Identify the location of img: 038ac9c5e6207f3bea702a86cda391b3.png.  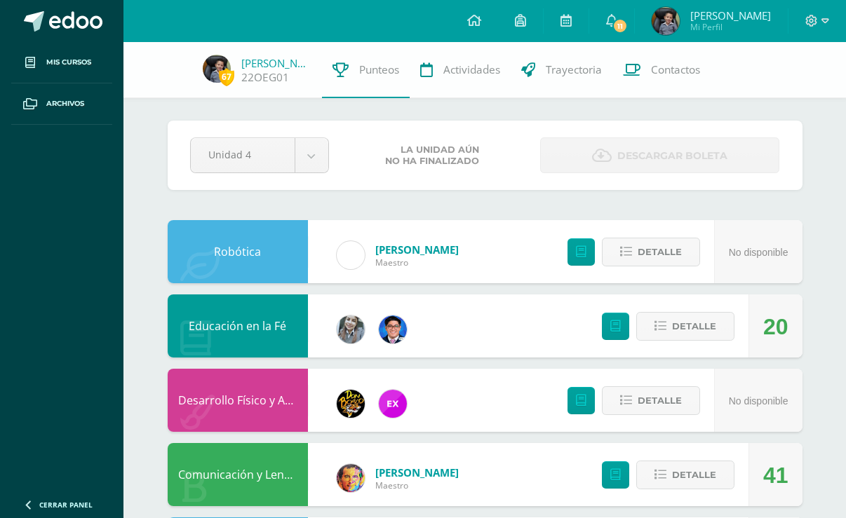
(393, 330).